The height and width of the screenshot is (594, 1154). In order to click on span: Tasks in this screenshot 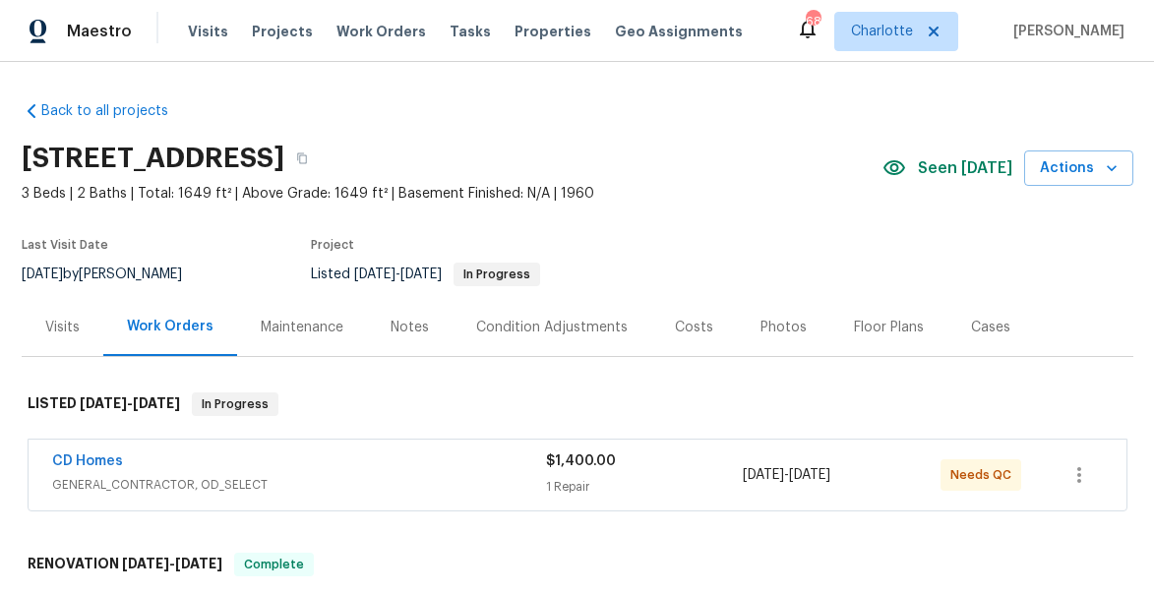, I will do `click(470, 31)`.